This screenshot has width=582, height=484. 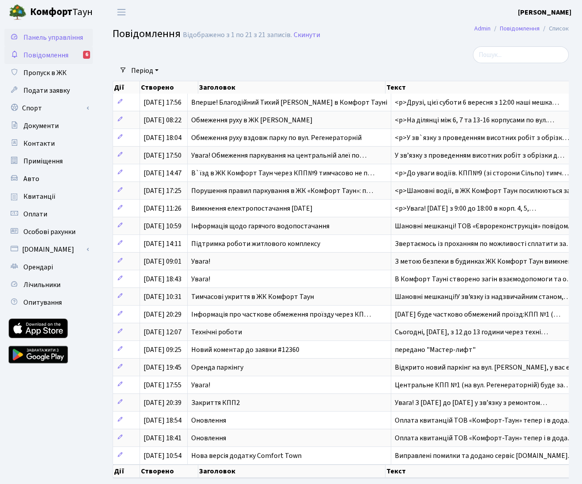 What do you see at coordinates (31, 179) in the screenshot?
I see `span: Авто` at bounding box center [31, 179].